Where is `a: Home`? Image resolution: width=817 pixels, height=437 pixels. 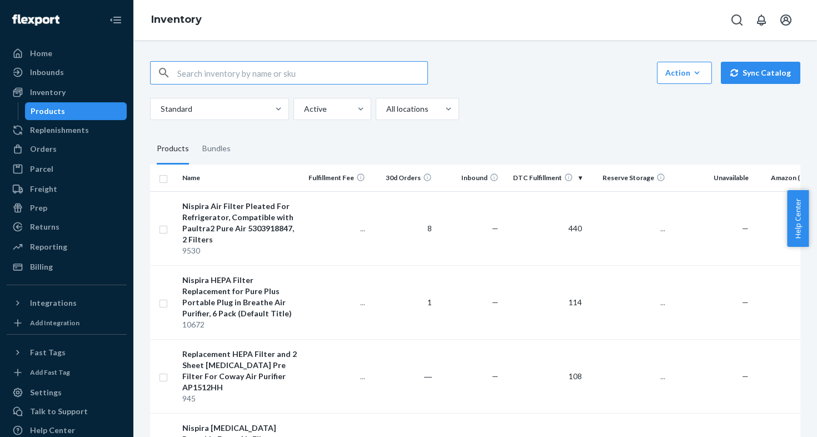
a: Home is located at coordinates (67, 53).